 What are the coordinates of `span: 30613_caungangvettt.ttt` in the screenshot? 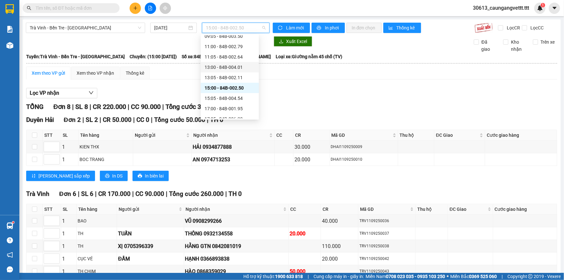 It's located at (501, 8).